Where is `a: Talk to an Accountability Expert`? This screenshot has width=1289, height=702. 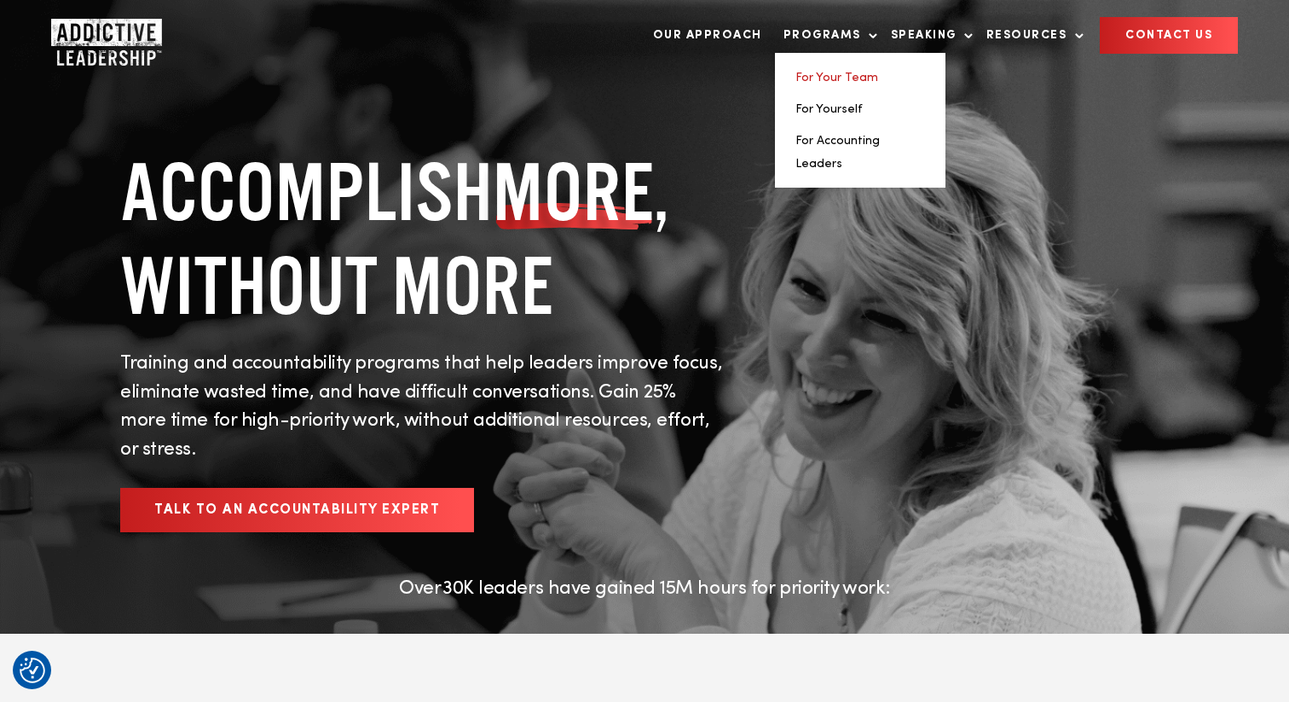 a: Talk to an Accountability Expert is located at coordinates (297, 510).